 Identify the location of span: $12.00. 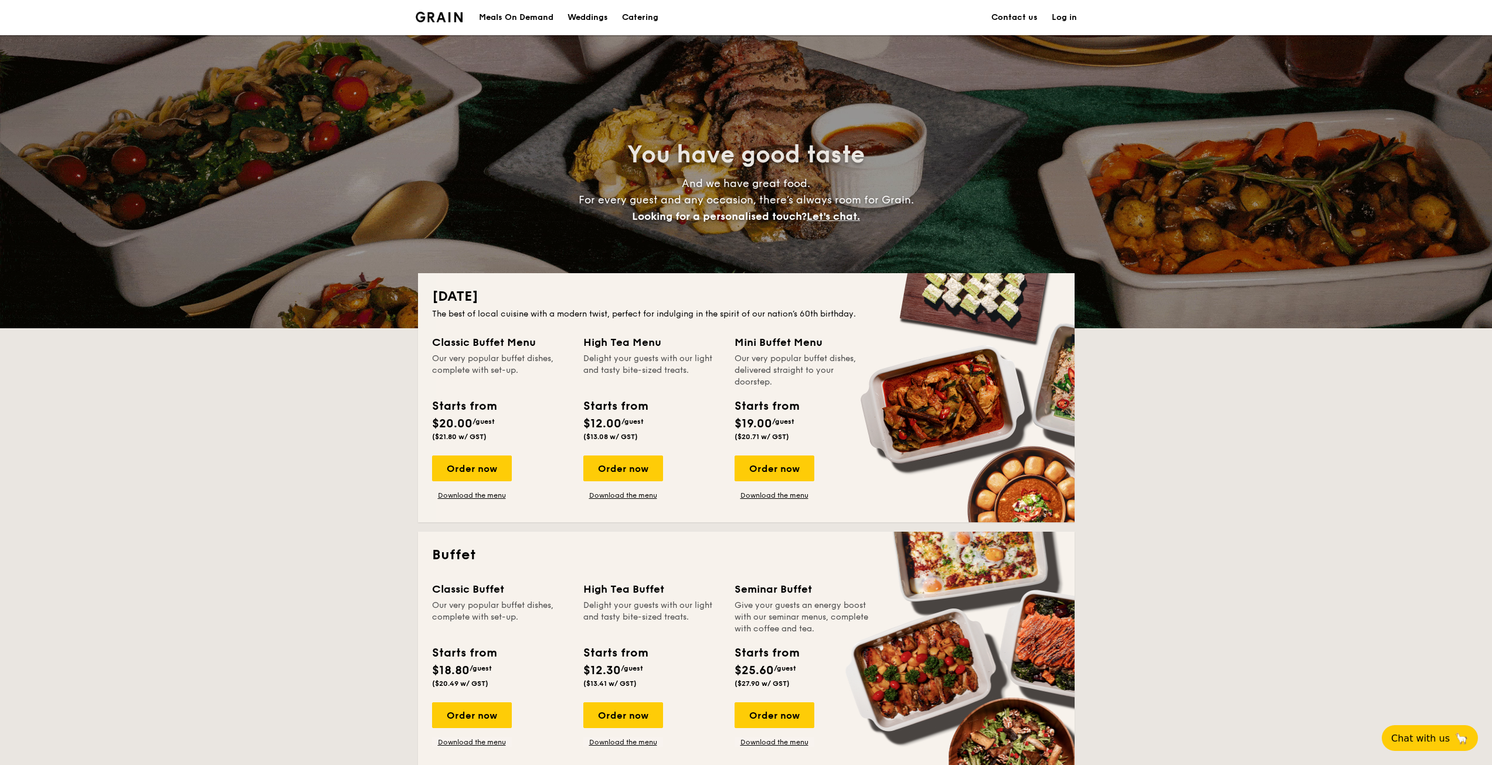
(602, 424).